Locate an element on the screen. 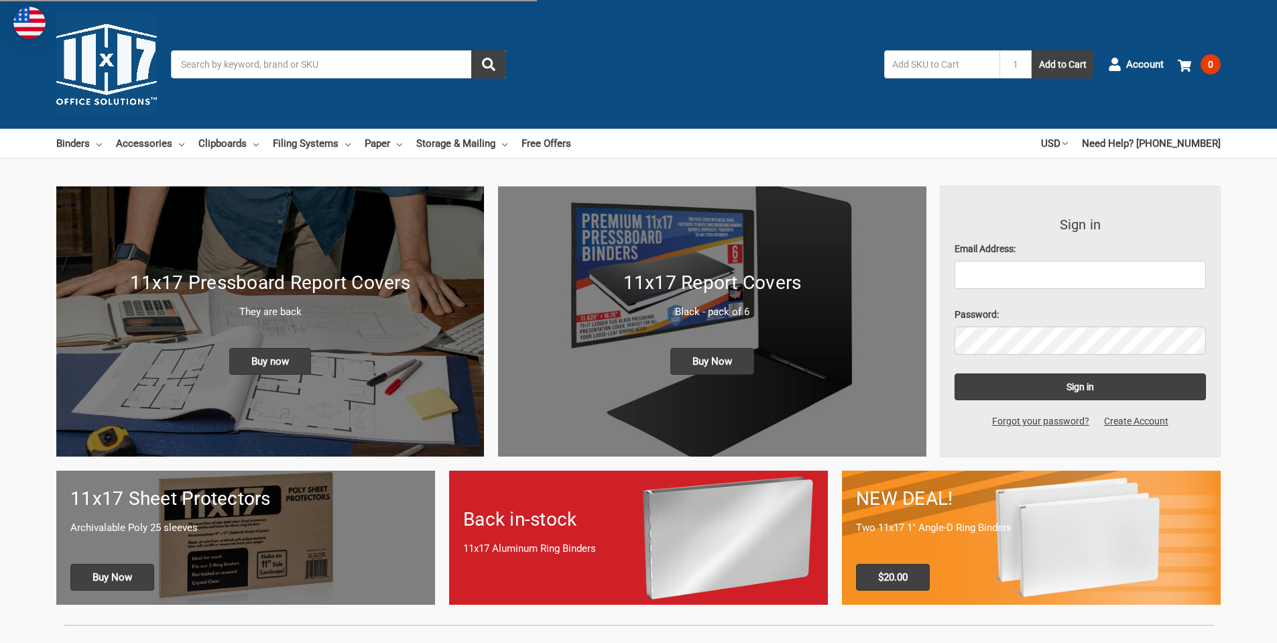 The width and height of the screenshot is (1277, 643). span: Account is located at coordinates (1145, 64).